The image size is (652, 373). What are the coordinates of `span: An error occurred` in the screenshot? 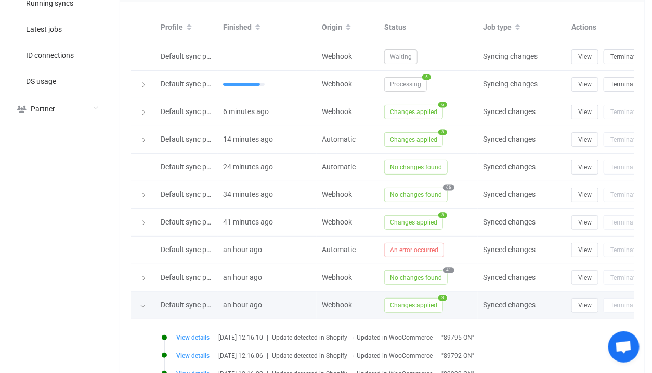 It's located at (414, 250).